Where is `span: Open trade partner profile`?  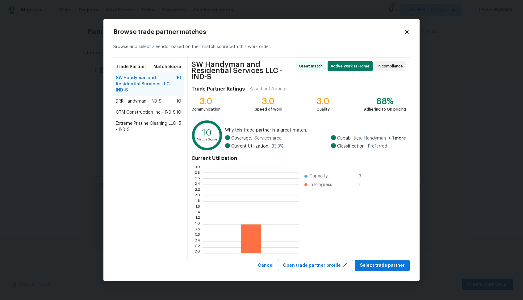 span: Open trade partner profile is located at coordinates (315, 266).